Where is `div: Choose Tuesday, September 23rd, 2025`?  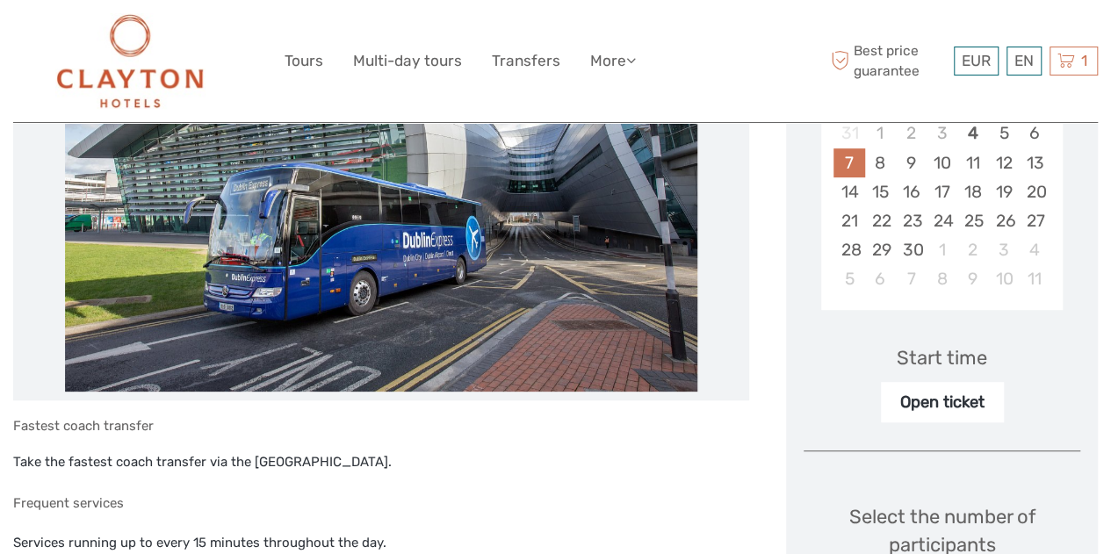
div: Choose Tuesday, September 23rd, 2025 is located at coordinates (911, 220).